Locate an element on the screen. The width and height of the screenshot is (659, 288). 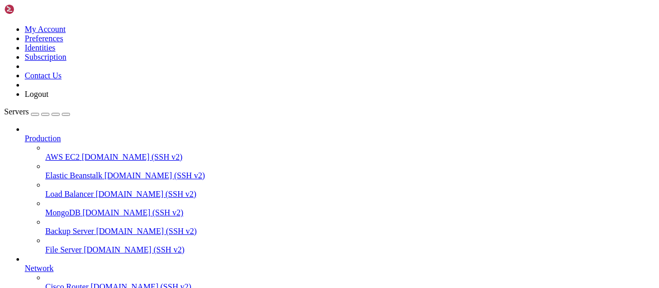
a: Contact Us is located at coordinates (43, 75).